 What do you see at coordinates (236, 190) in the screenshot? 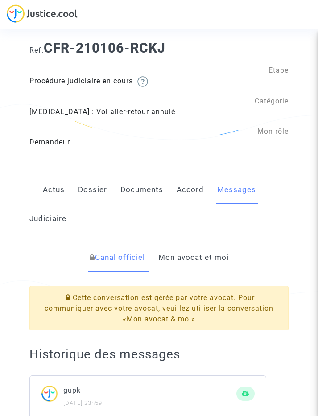
I see `a: Messages` at bounding box center [236, 190].